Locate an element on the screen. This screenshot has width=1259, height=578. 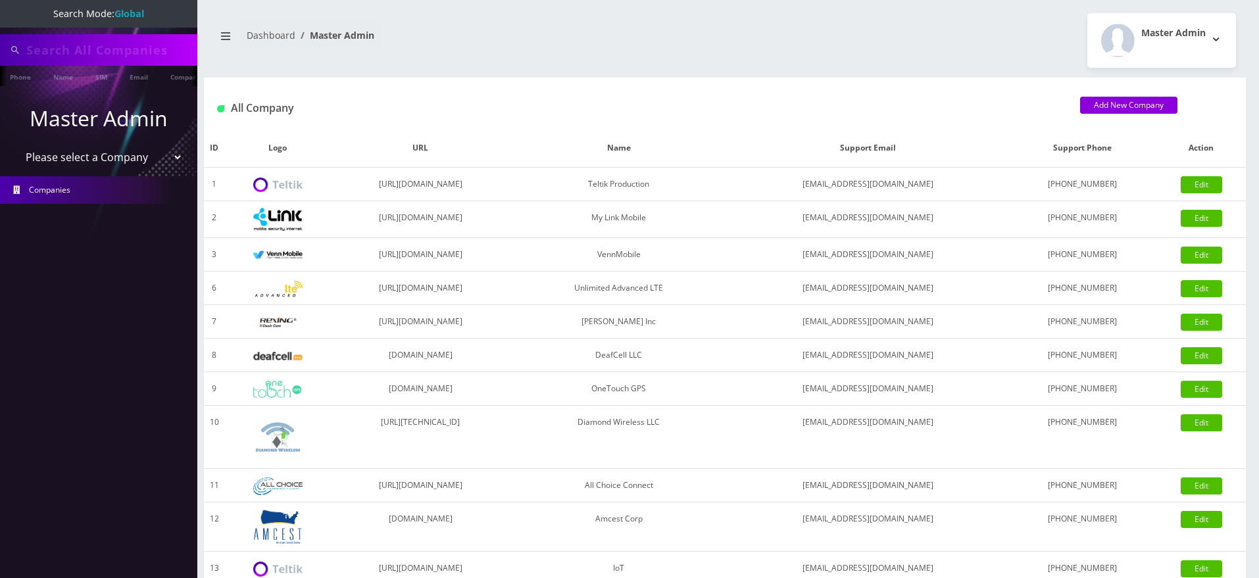
td: 12 is located at coordinates (215, 527).